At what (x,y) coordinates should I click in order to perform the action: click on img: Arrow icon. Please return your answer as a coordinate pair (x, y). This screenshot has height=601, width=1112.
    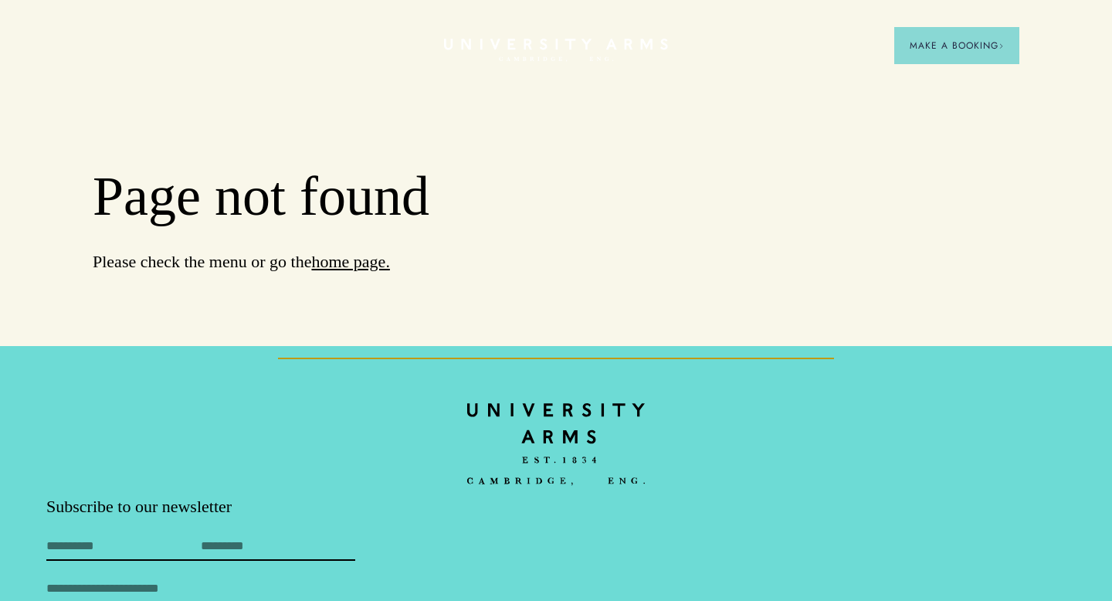
    Looking at the image, I should click on (1001, 46).